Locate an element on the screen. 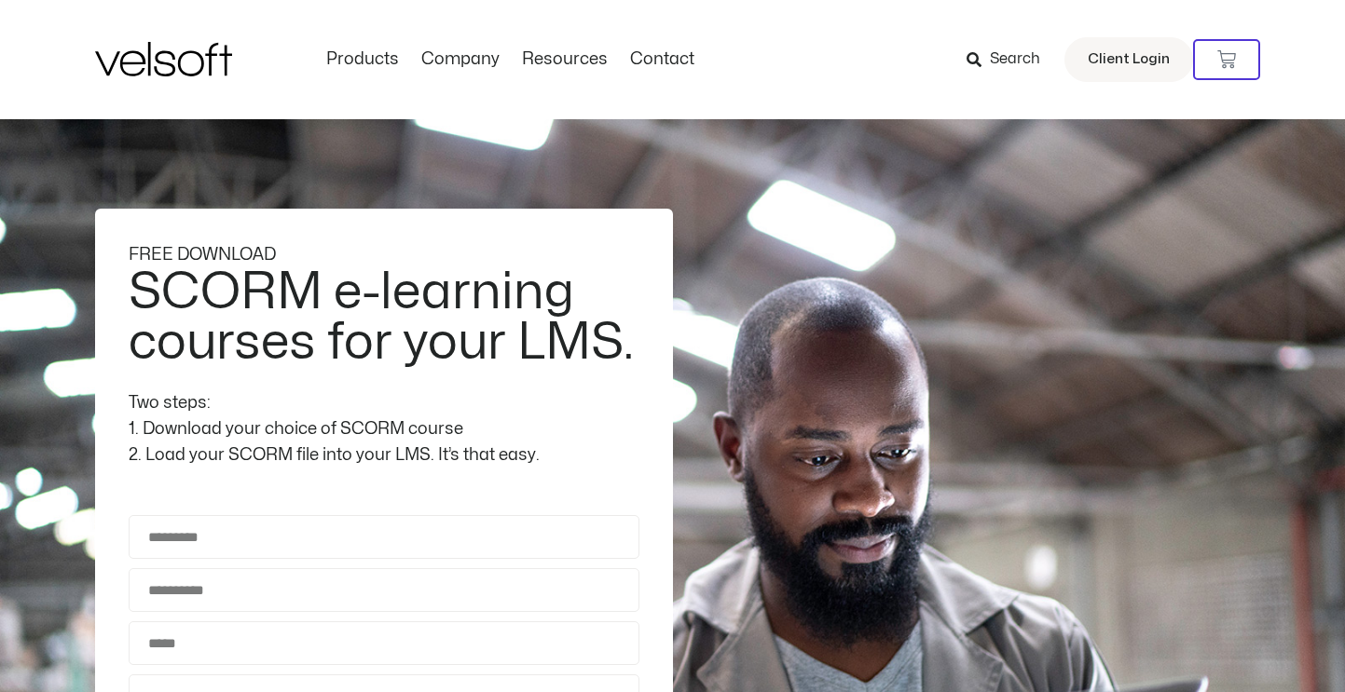  a: ProductsMenu Toggle is located at coordinates (363, 60).